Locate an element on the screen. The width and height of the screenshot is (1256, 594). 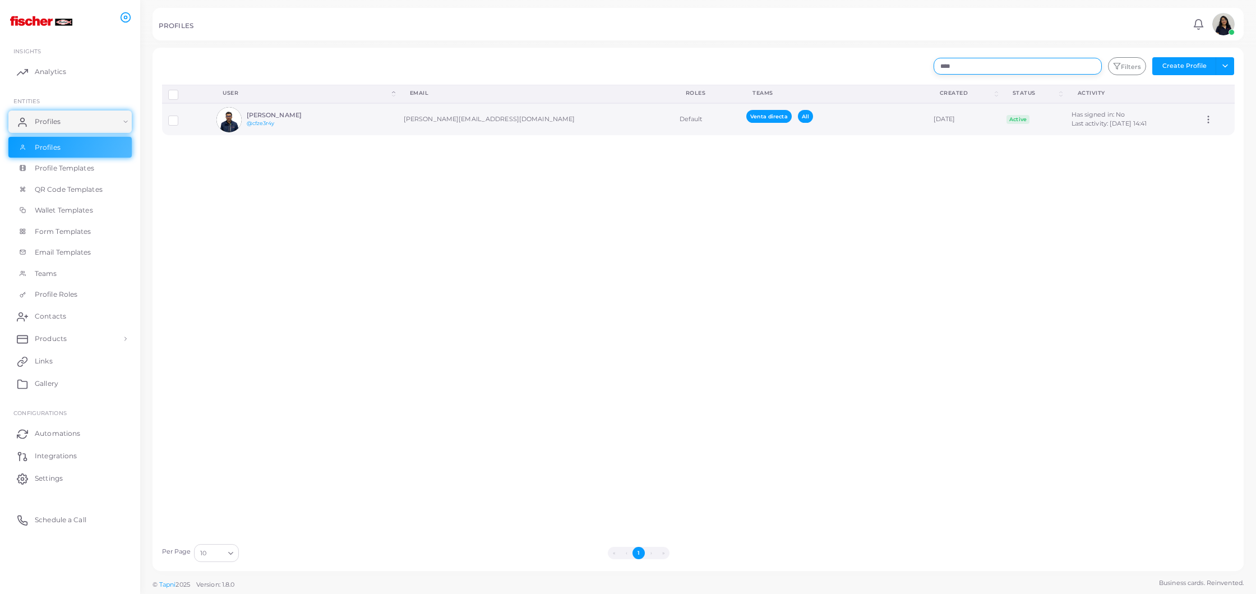
h5: PROFILES is located at coordinates (176, 26).